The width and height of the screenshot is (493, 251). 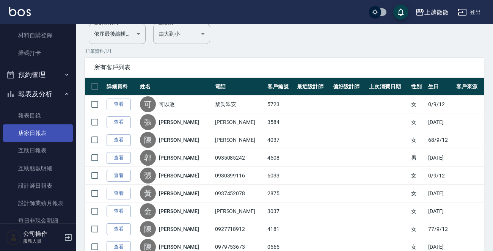 I want to click on a: 掃碼打卡, so click(x=38, y=53).